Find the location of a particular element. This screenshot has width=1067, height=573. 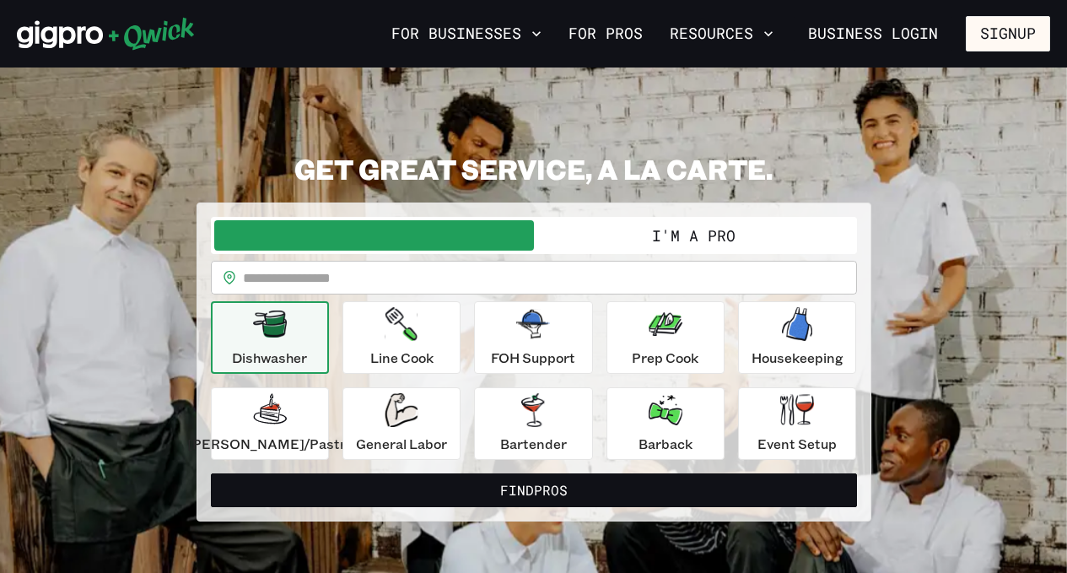

p: Prep Cook is located at coordinates (664, 358).